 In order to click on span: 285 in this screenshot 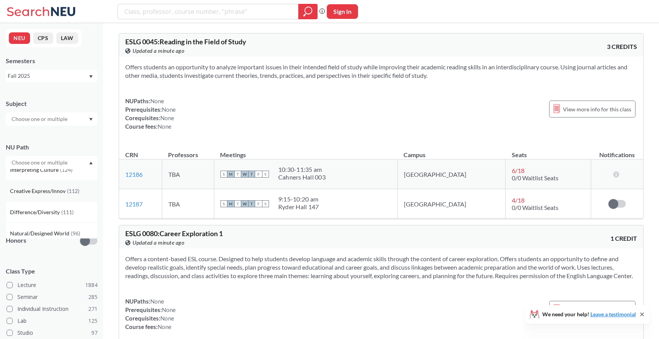, I will do `click(93, 297)`.